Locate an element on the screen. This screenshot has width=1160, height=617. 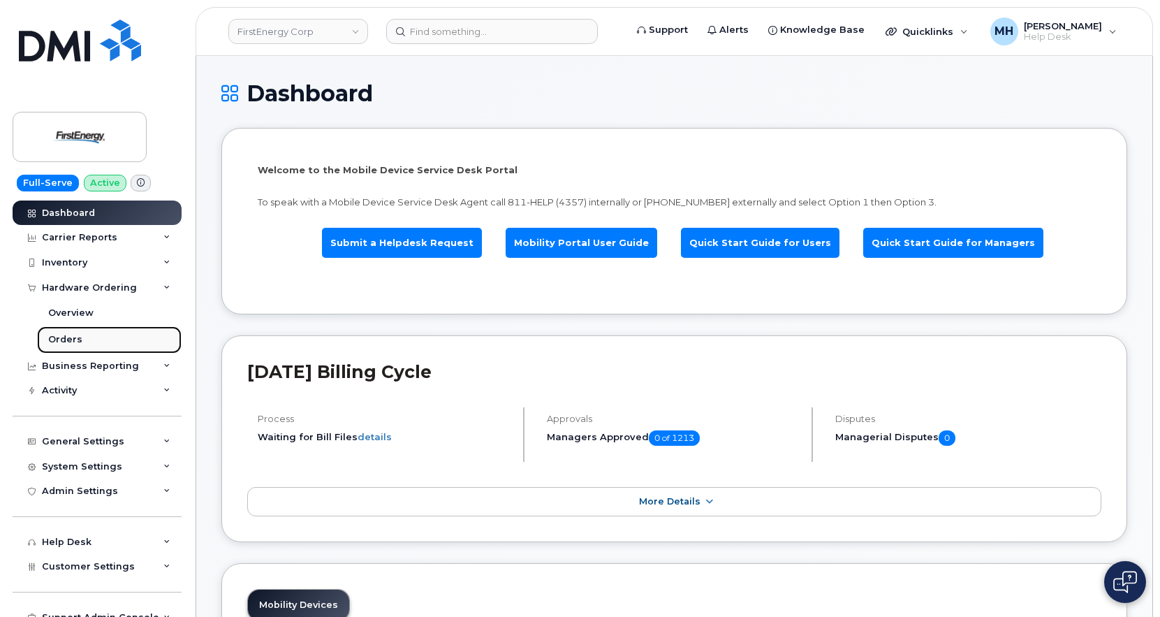
p: To speak with a Mobile Device Service Desk Agent call 811-HELP (4357) internally or [PHONE_NUMBER... is located at coordinates (674, 202).